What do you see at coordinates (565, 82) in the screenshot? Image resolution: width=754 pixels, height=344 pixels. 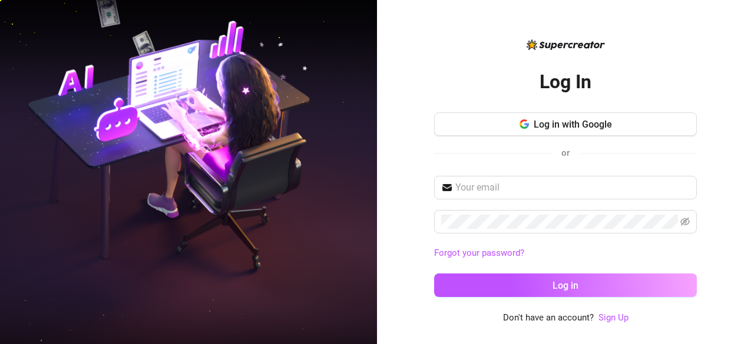 I see `h2: Log In` at bounding box center [565, 82].